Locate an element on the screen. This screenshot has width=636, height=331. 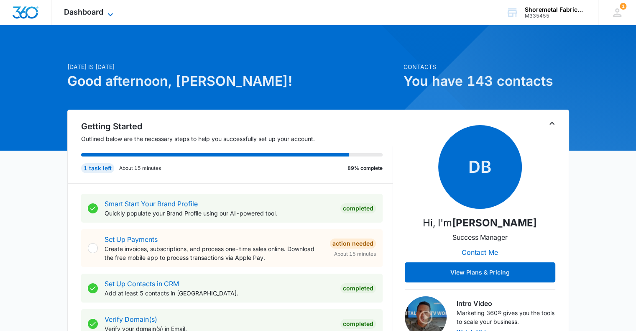
span: Dashboard is located at coordinates (84, 12).